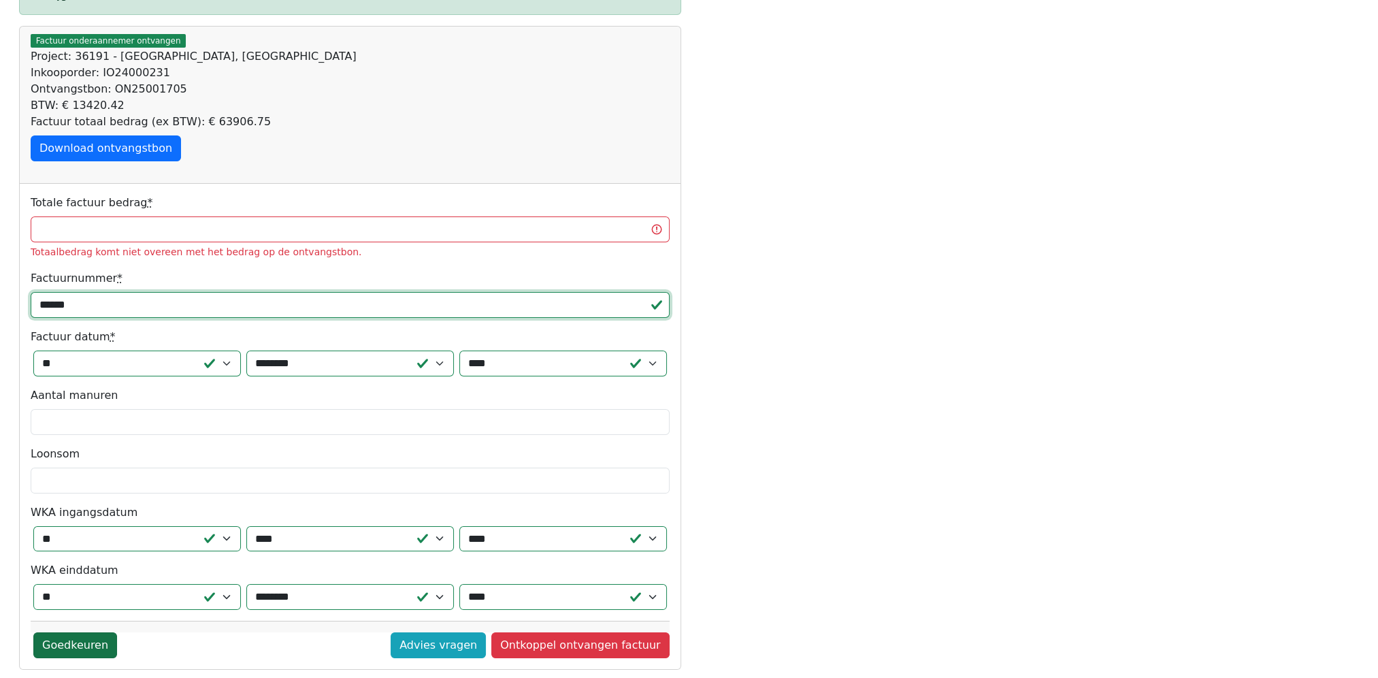  What do you see at coordinates (580, 645) in the screenshot?
I see `a: Ontkoppel ontvangen factuur` at bounding box center [580, 645].